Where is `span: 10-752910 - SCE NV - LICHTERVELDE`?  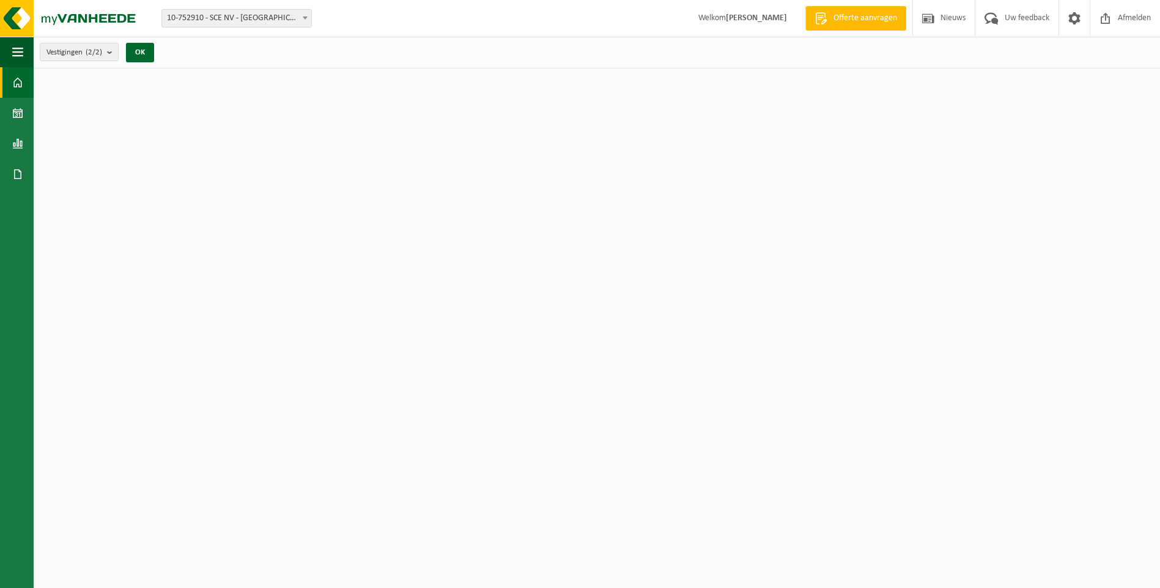 span: 10-752910 - SCE NV - LICHTERVELDE is located at coordinates (237, 18).